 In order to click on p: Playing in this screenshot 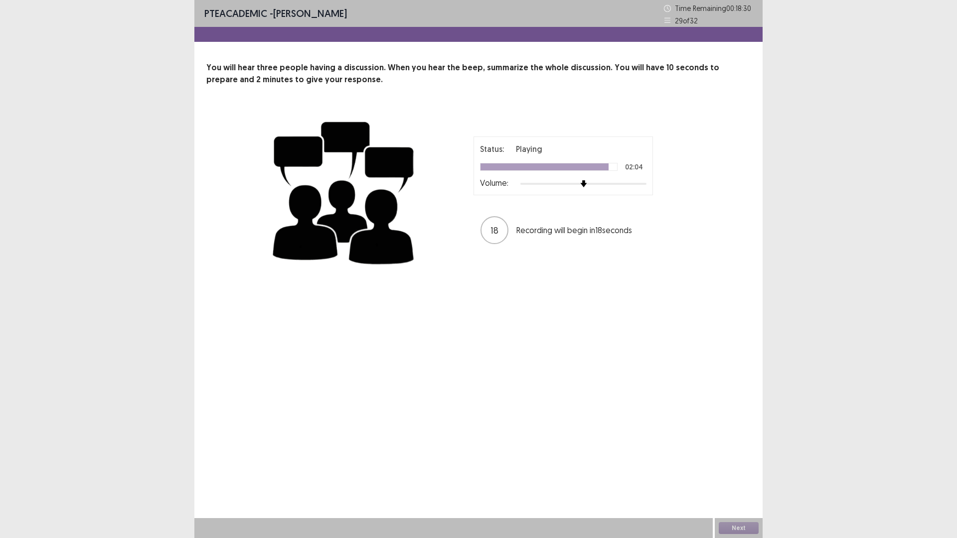, I will do `click(529, 149)`.